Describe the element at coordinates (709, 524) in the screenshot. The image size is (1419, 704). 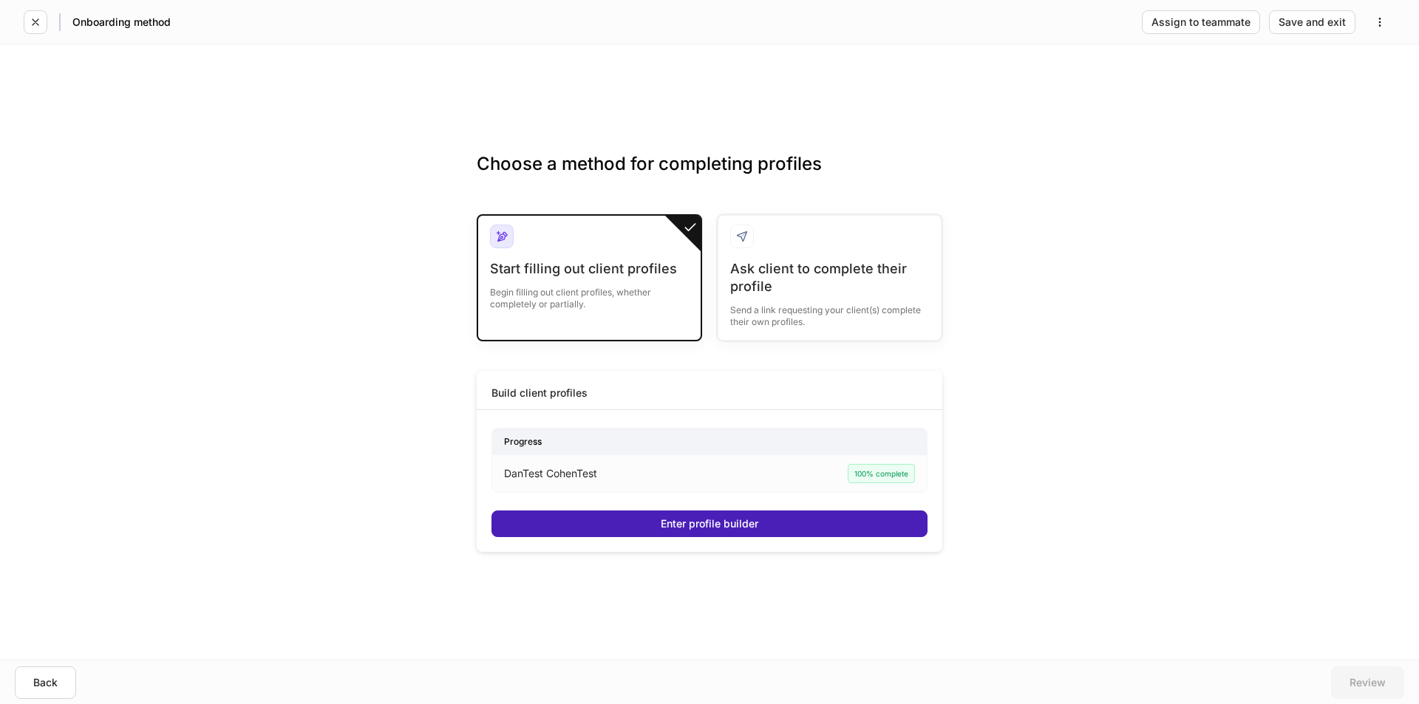
I see `div: Enter profile builder` at that location.